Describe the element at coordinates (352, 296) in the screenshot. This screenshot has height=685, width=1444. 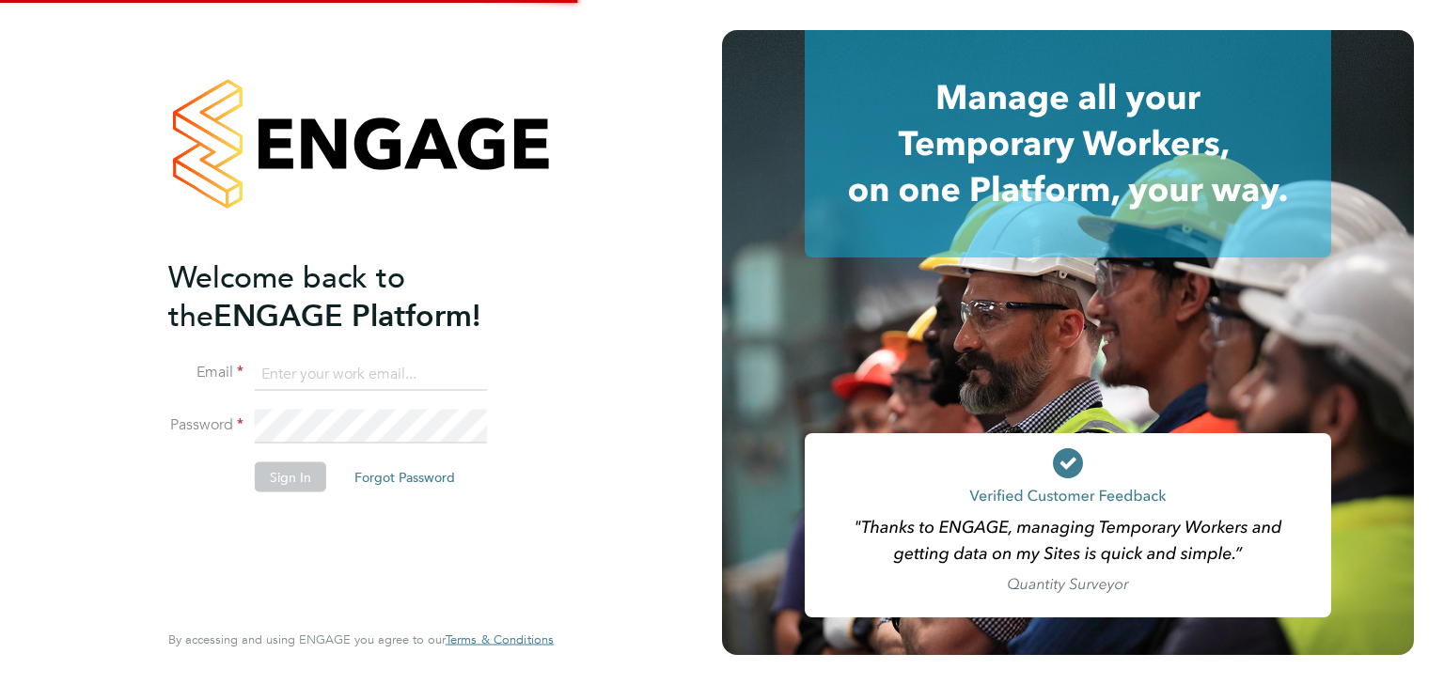
I see `h2: ENGAGE Platform!` at that location.